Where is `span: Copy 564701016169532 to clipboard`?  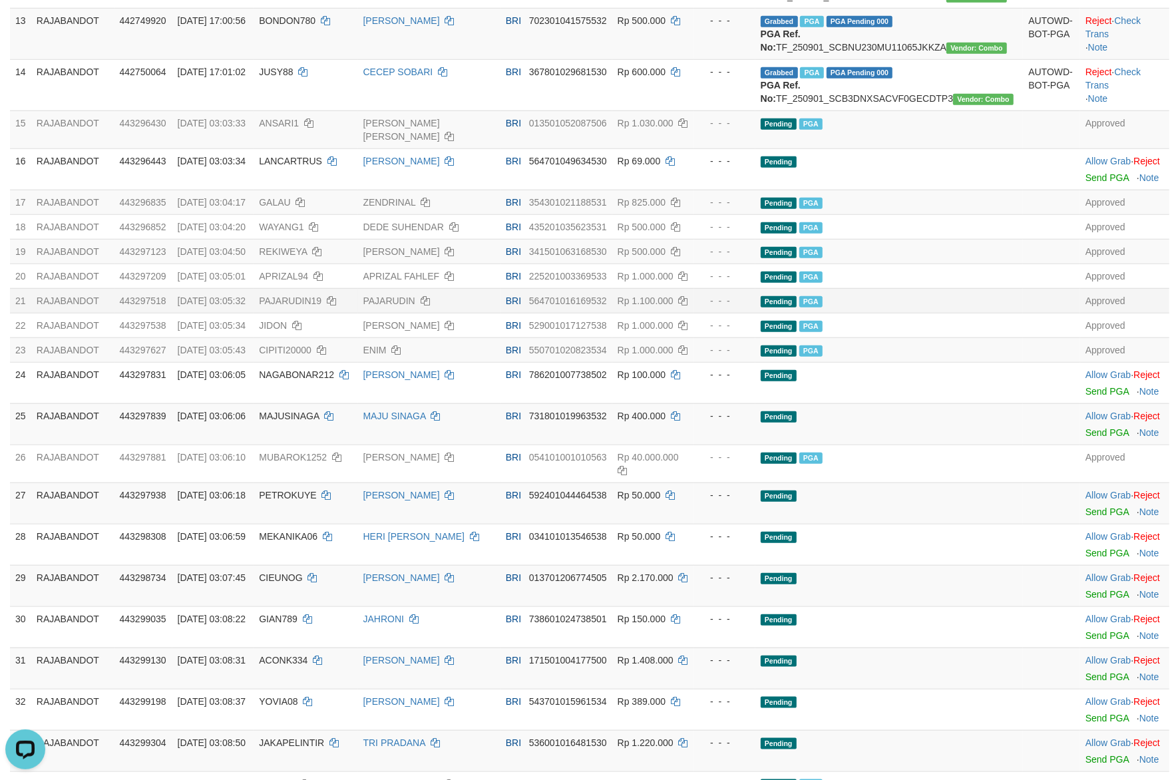
span: Copy 564701016169532 to clipboard is located at coordinates (568, 301).